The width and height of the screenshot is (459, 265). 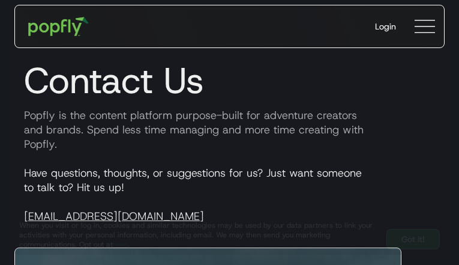 I want to click on a: Got It!, so click(x=413, y=239).